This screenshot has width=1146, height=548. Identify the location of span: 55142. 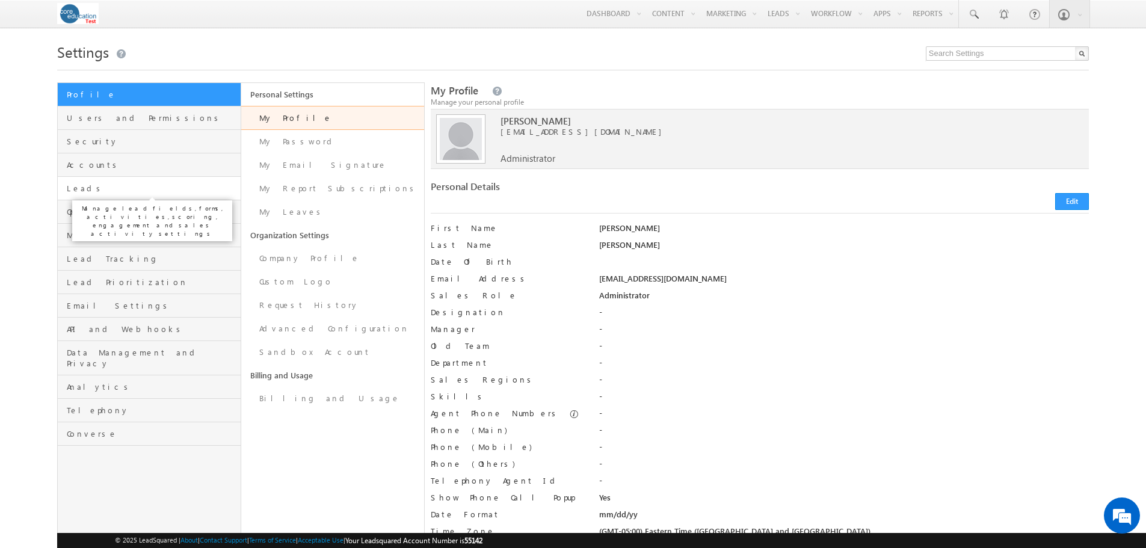
(473, 540).